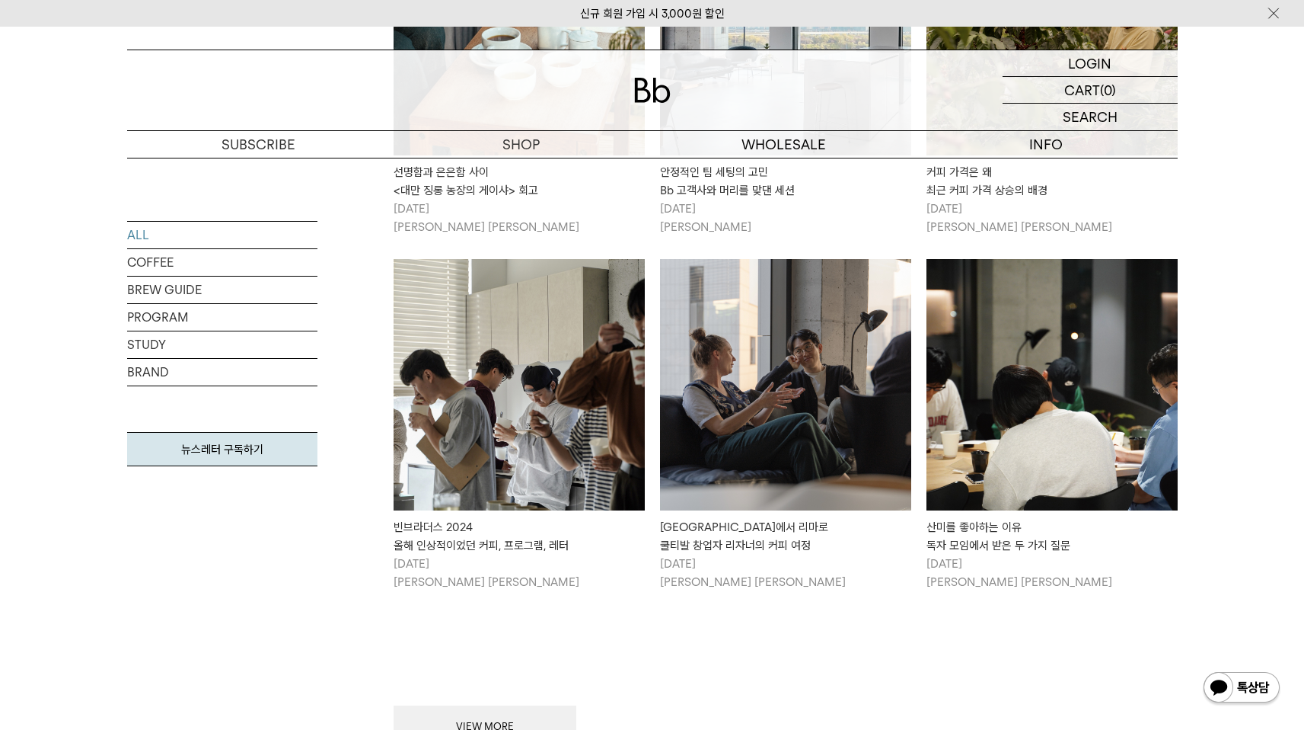 This screenshot has height=730, width=1304. What do you see at coordinates (1052, 181) in the screenshot?
I see `div: 커피 가격은 왜 최근 커피 가격 상승의 배경` at bounding box center [1052, 181].